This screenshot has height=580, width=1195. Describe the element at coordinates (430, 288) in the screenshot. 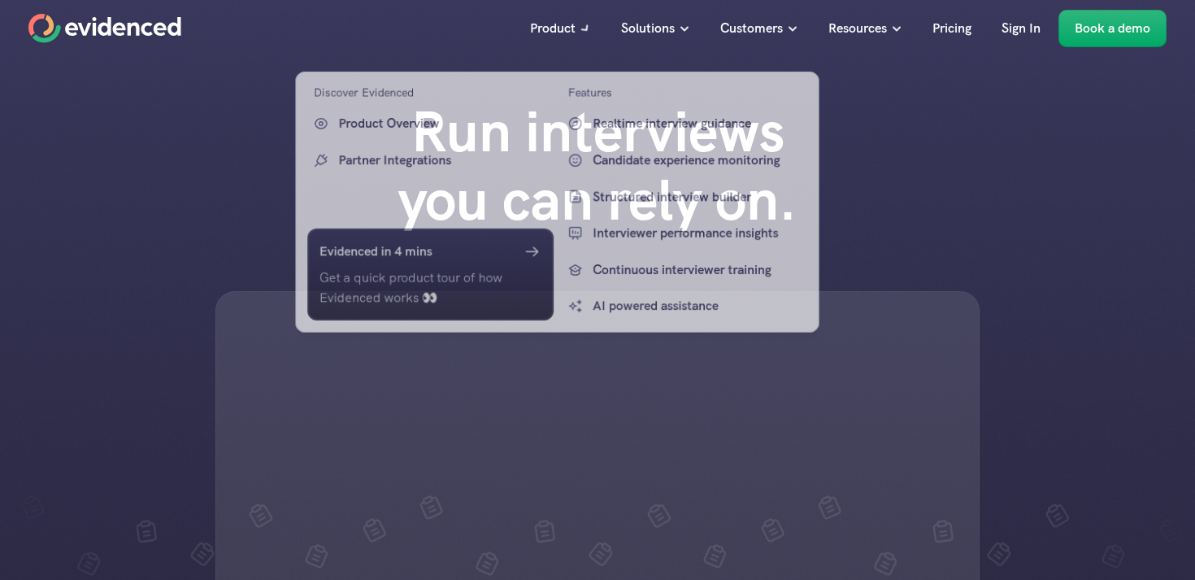

I see `p: Get a quick product tour of how Evidenced works 👀` at that location.